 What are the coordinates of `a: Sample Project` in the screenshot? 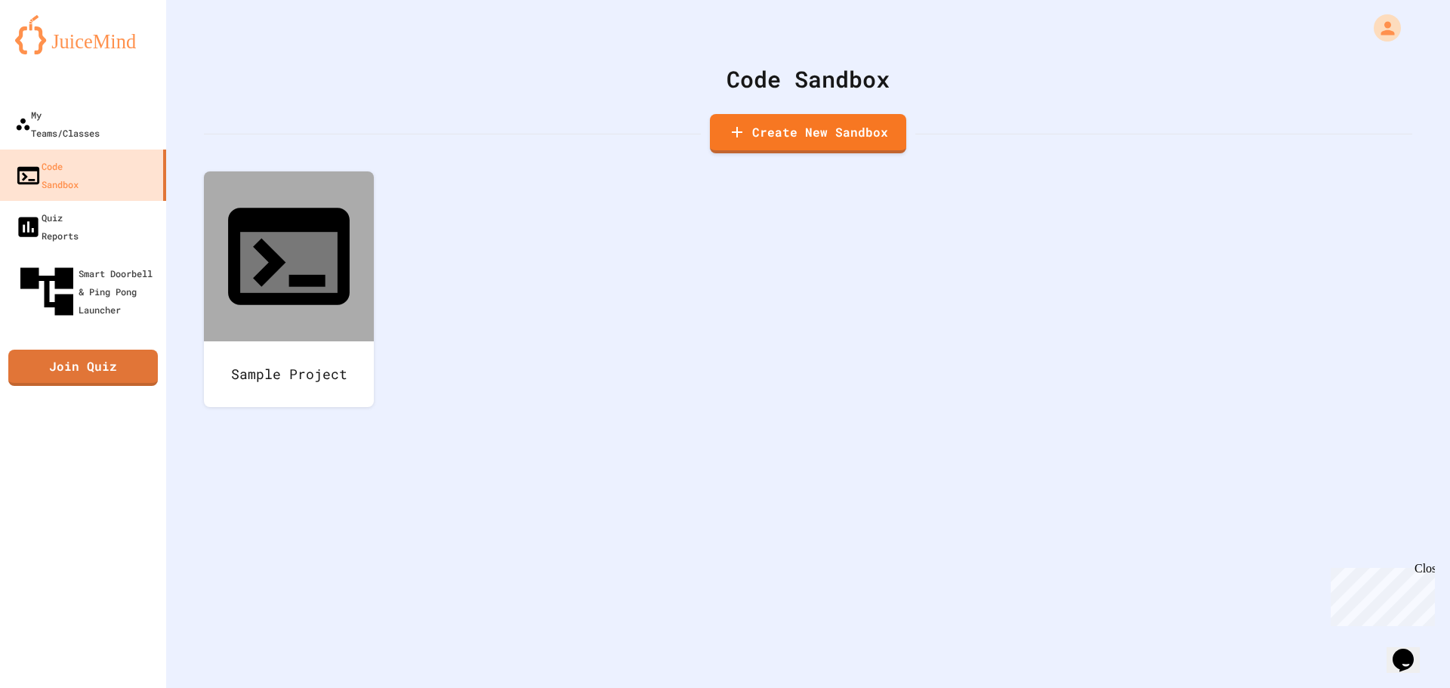 It's located at (288, 289).